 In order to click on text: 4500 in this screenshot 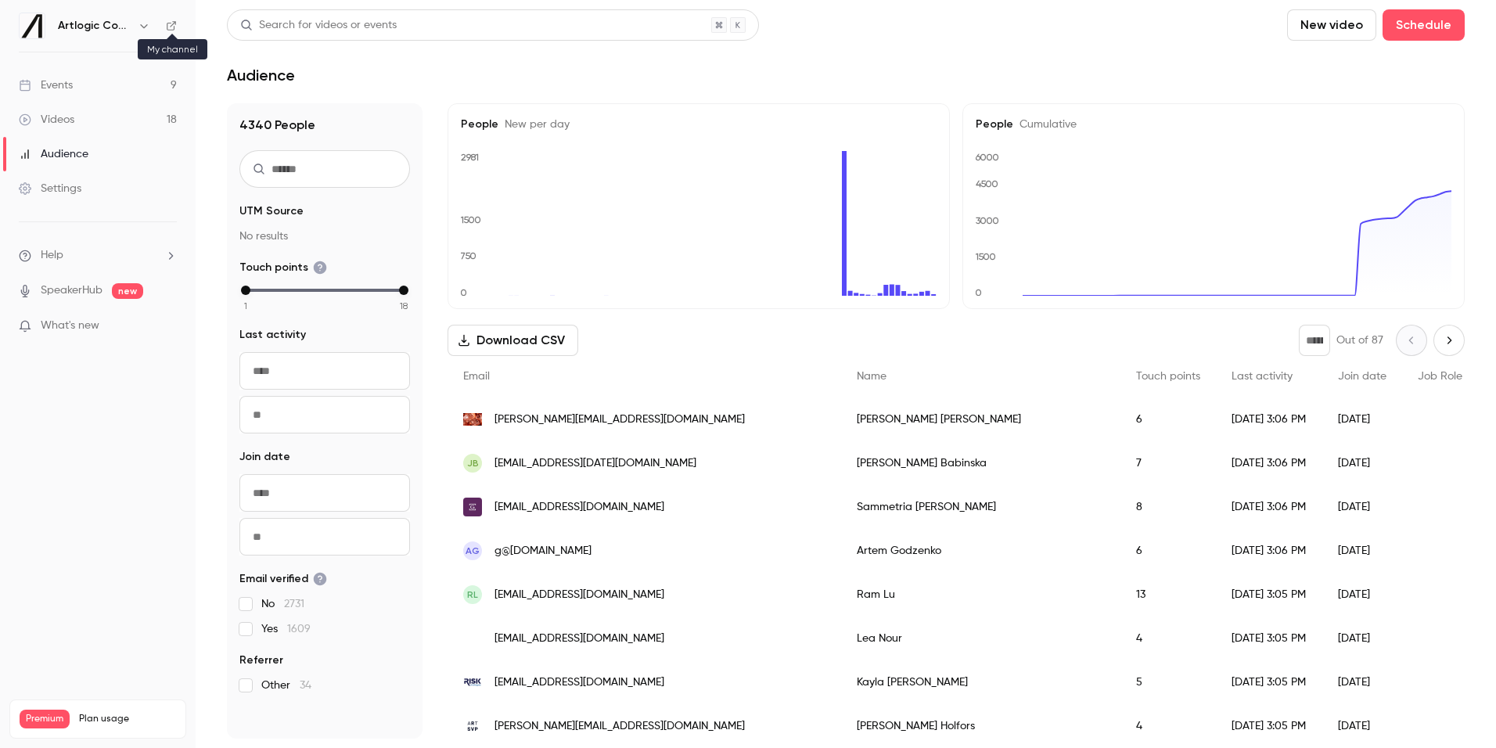, I will do `click(986, 184)`.